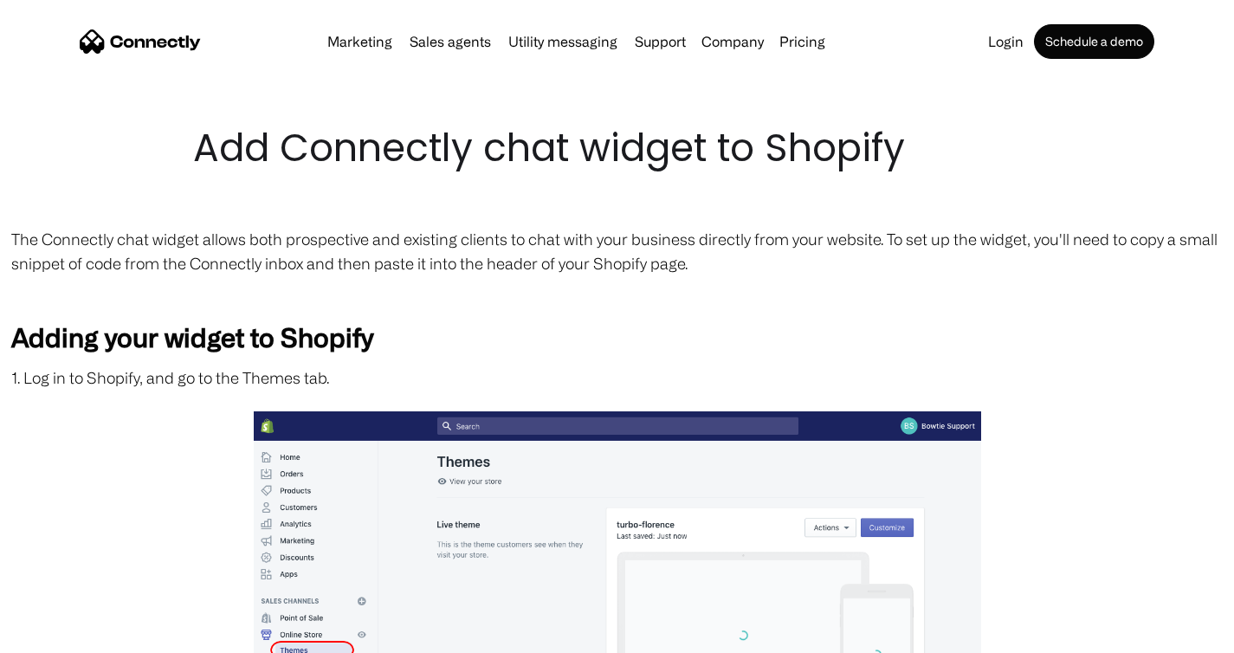  Describe the element at coordinates (617, 377) in the screenshot. I see `p: 1. Log in to Shopify, and go to the Themes tab.` at that location.